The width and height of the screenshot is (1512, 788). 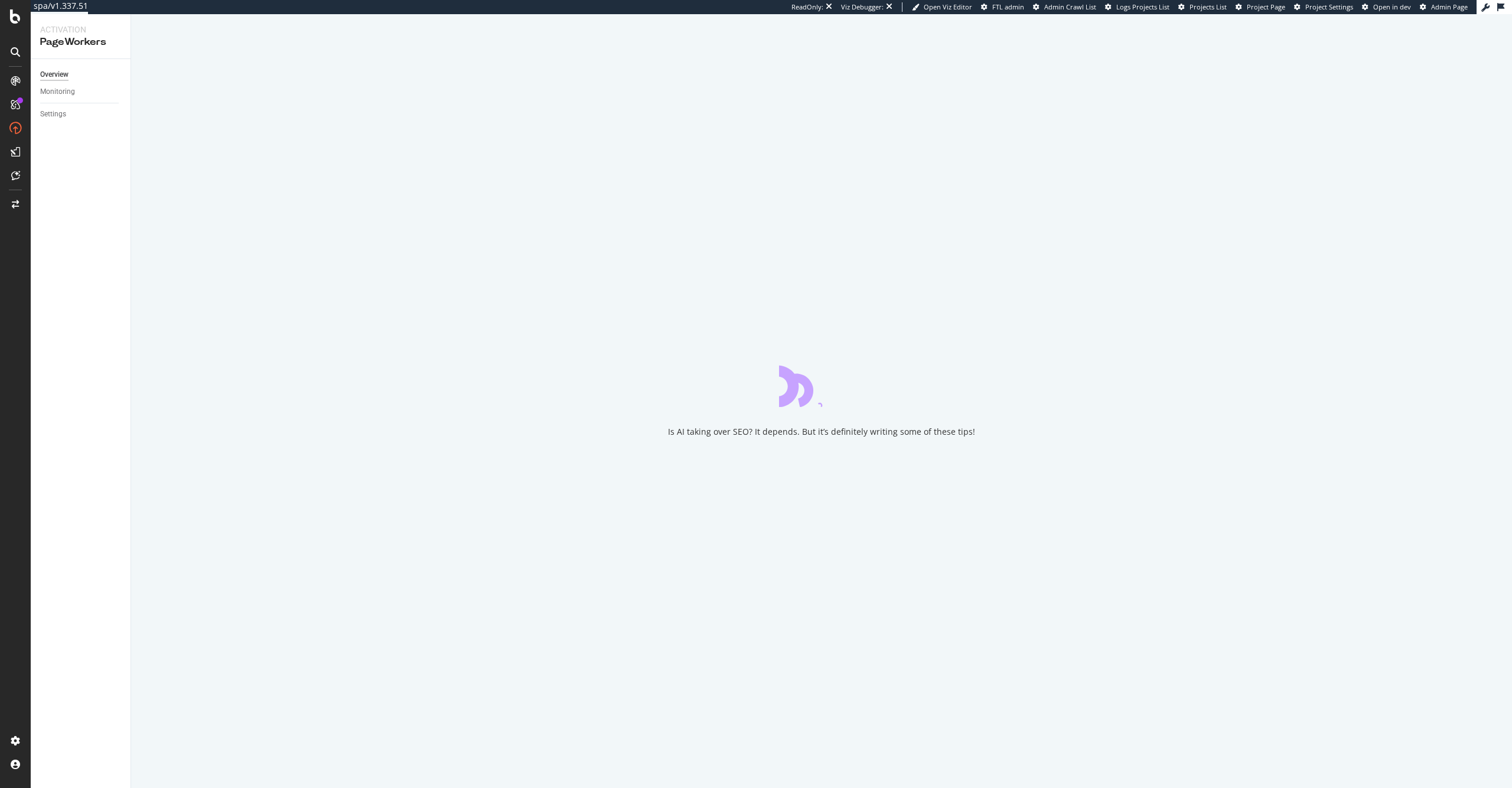 I want to click on a: Project Settings, so click(x=1323, y=7).